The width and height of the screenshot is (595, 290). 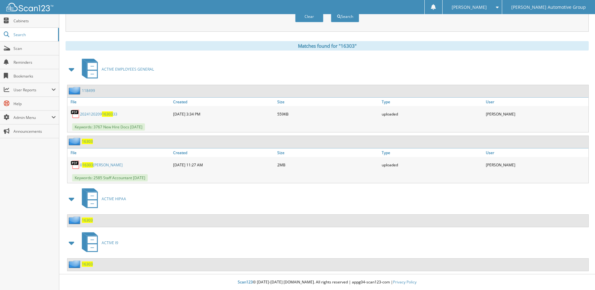 I want to click on a: ACTIVE HIPAA, so click(x=102, y=199).